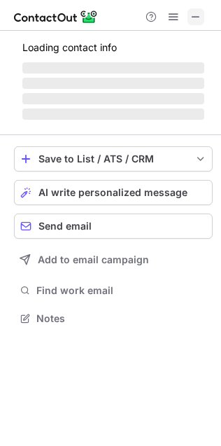  What do you see at coordinates (65, 226) in the screenshot?
I see `span: Send email` at bounding box center [65, 226].